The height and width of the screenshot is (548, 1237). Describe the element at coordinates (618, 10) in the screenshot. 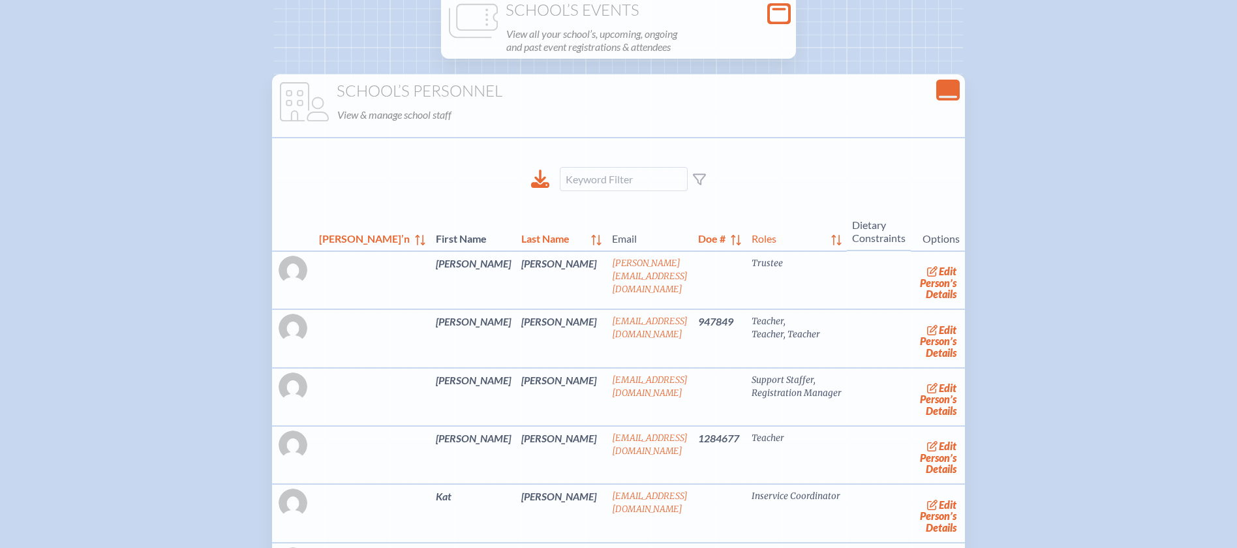

I see `h1: School’s Events` at that location.